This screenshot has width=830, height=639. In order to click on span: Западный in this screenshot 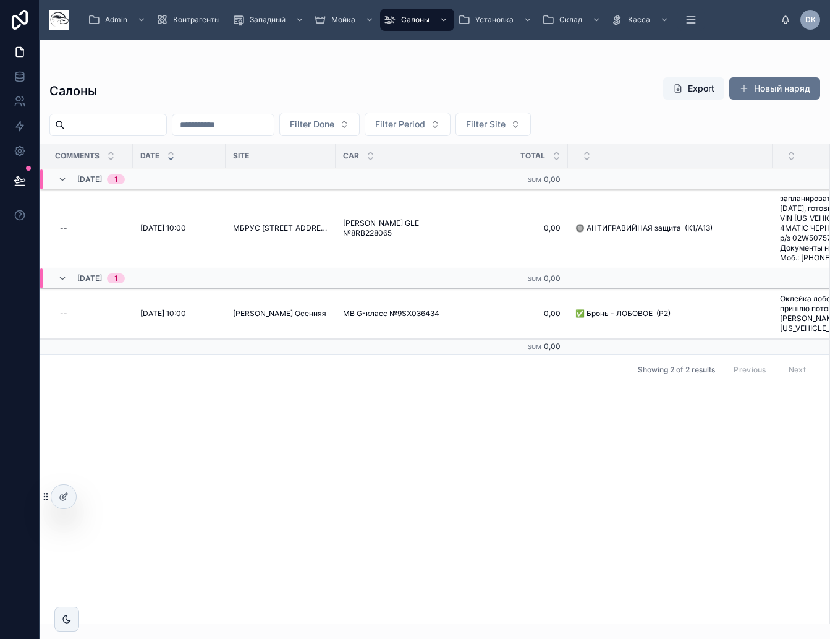, I will do `click(268, 20)`.